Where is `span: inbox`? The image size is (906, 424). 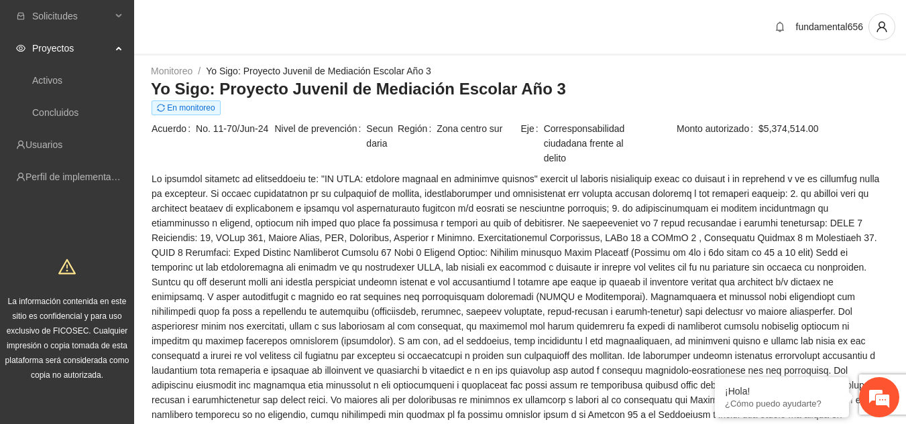 span: inbox is located at coordinates (21, 16).